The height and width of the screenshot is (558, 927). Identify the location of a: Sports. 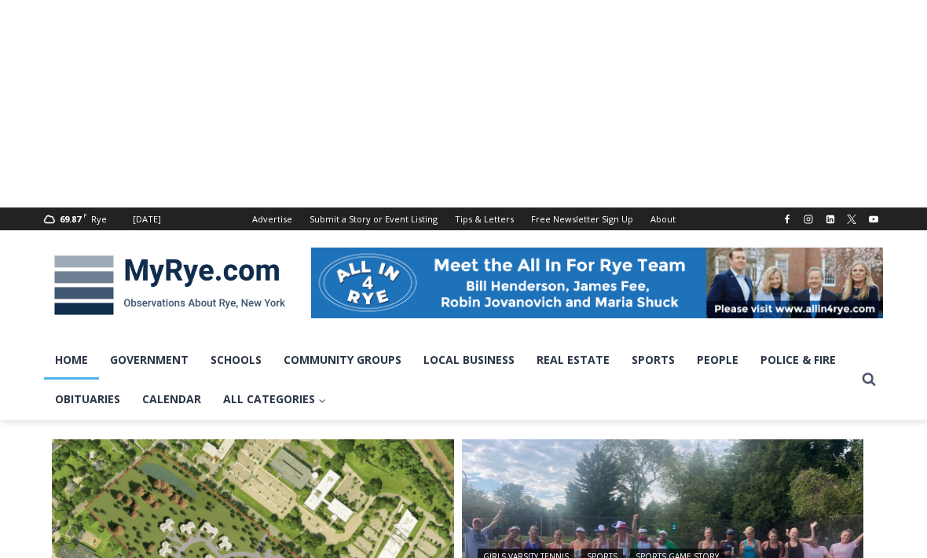
(653, 360).